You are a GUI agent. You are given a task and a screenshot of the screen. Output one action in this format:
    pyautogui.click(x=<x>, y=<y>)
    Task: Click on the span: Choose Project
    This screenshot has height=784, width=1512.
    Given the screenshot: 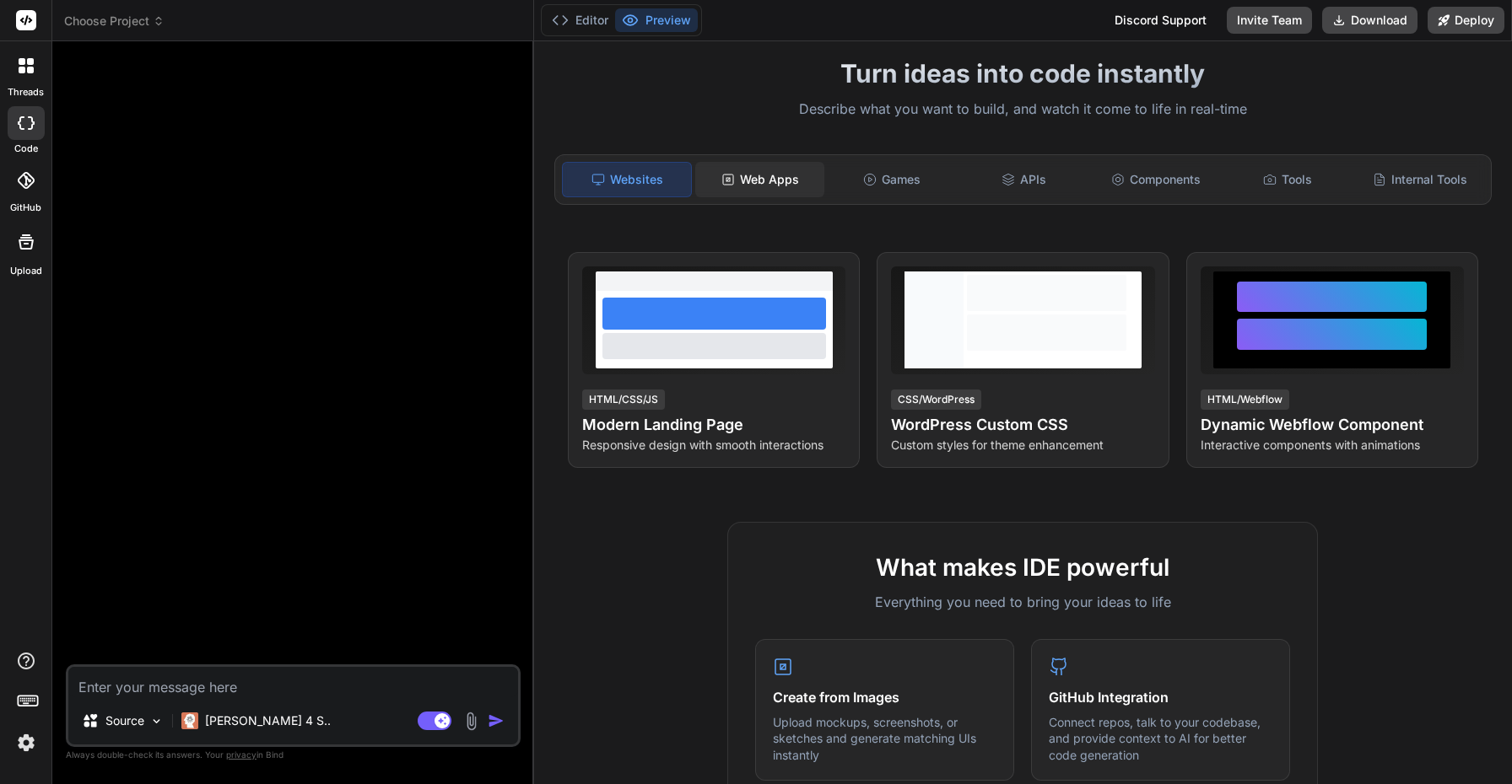 What is the action you would take?
    pyautogui.click(x=114, y=21)
    